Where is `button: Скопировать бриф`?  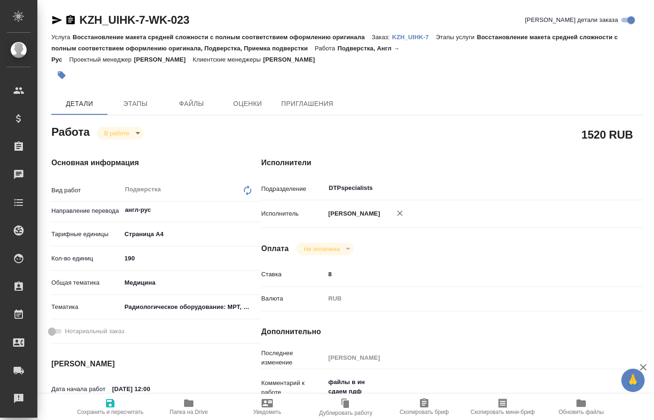 button: Скопировать бриф is located at coordinates (424, 407).